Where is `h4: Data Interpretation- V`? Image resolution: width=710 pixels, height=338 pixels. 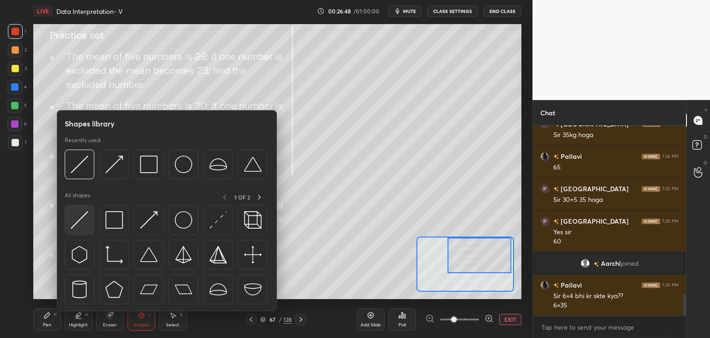 h4: Data Interpretation- V is located at coordinates (89, 11).